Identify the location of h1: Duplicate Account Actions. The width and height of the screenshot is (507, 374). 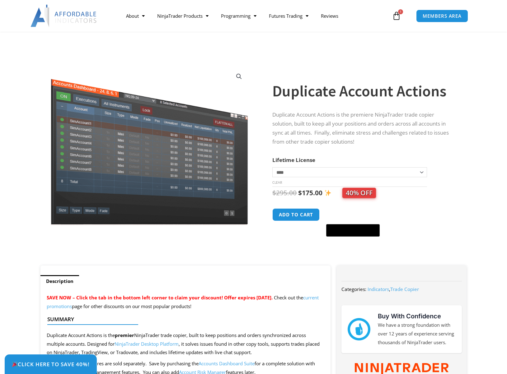
(363, 91).